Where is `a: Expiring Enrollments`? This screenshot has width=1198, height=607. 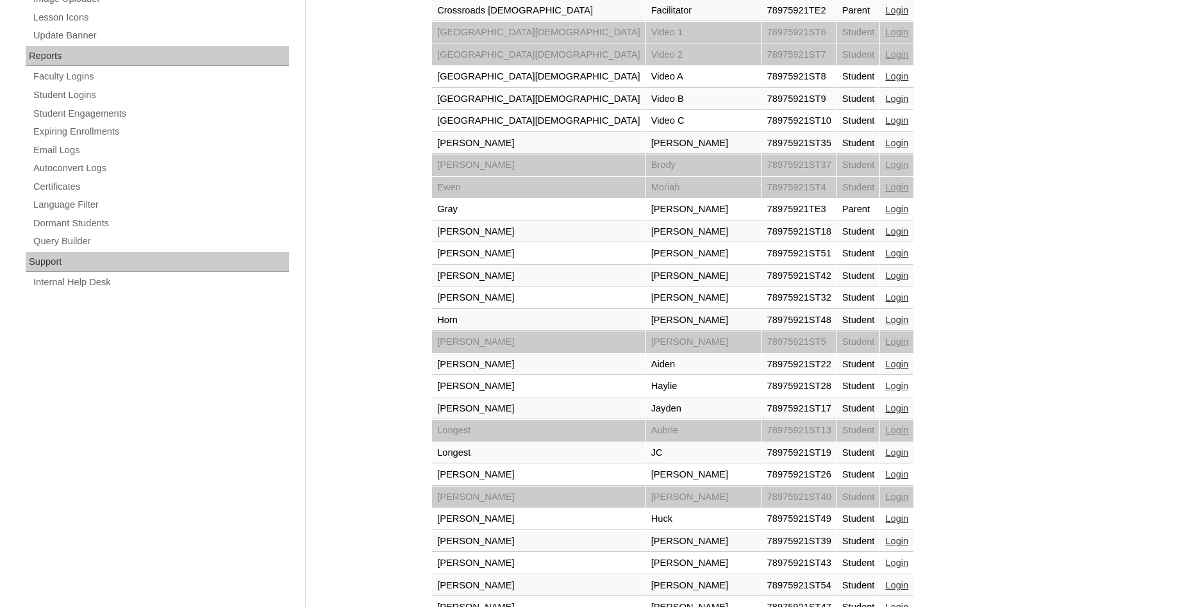 a: Expiring Enrollments is located at coordinates (160, 131).